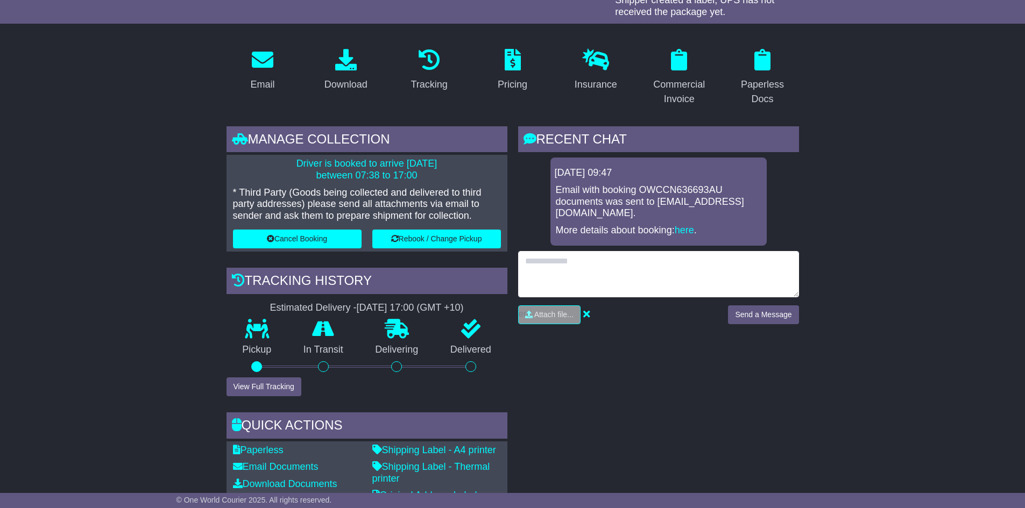 Image resolution: width=1025 pixels, height=508 pixels. What do you see at coordinates (595, 84) in the screenshot?
I see `div: Insurance` at bounding box center [595, 84].